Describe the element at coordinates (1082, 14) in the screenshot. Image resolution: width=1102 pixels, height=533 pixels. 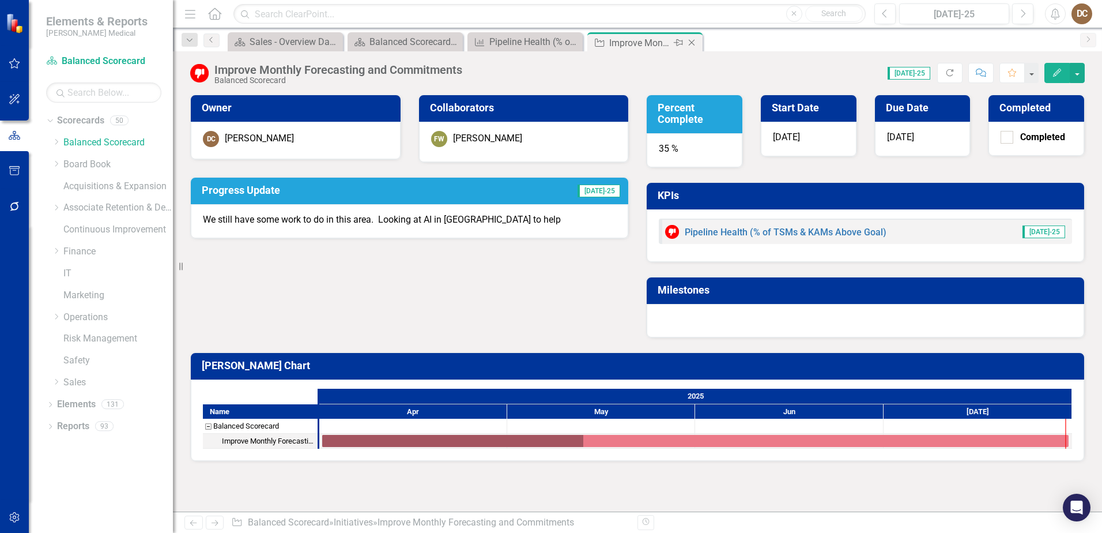
I see `button: DC` at that location.